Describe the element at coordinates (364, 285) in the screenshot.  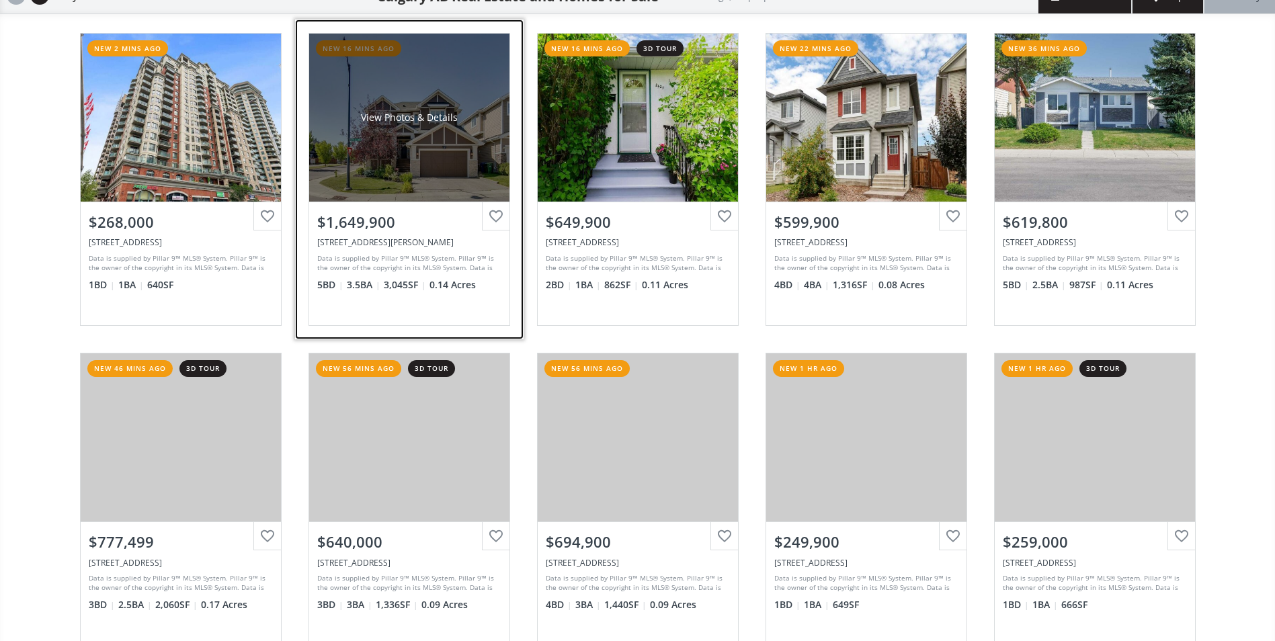
I see `span: 3.5 BA` at that location.